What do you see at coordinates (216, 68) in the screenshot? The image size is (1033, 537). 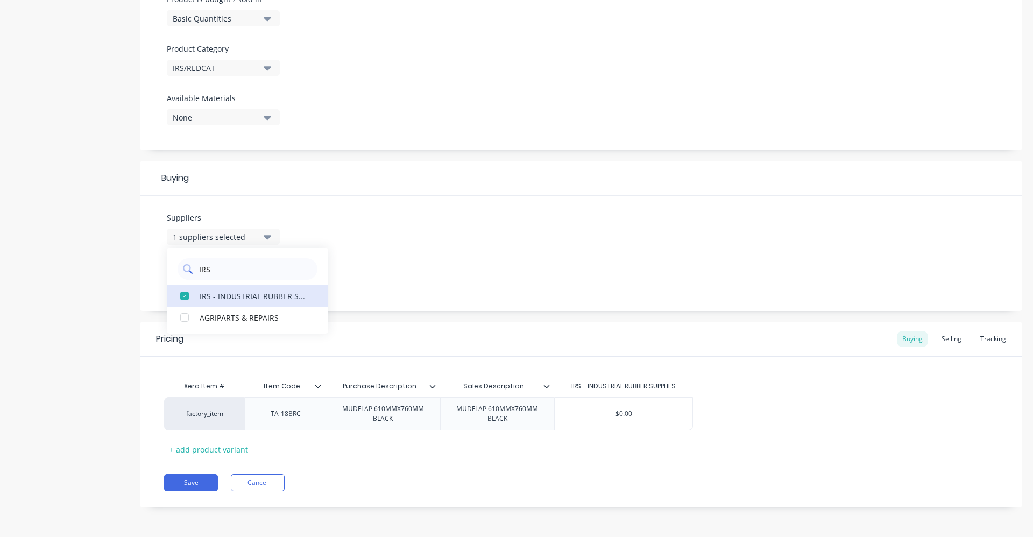 I see `div: IRS/REDCAT` at bounding box center [216, 68].